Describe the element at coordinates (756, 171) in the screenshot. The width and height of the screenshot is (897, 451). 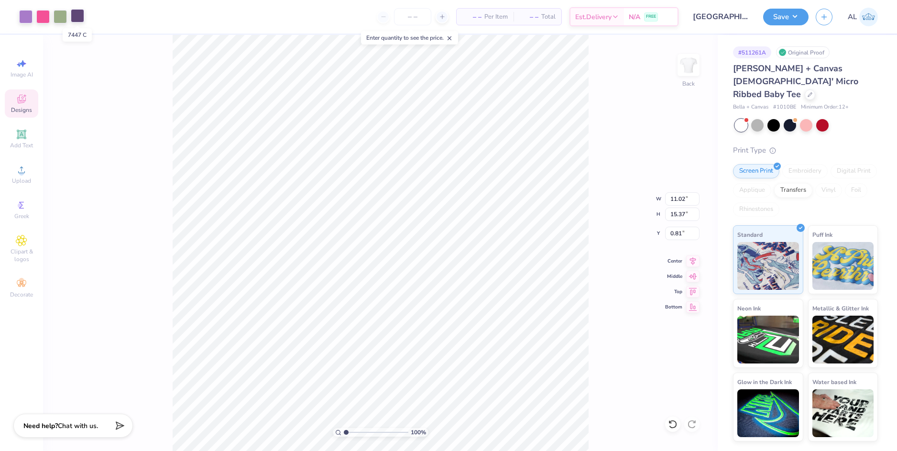
I see `div: Screen Print` at that location.